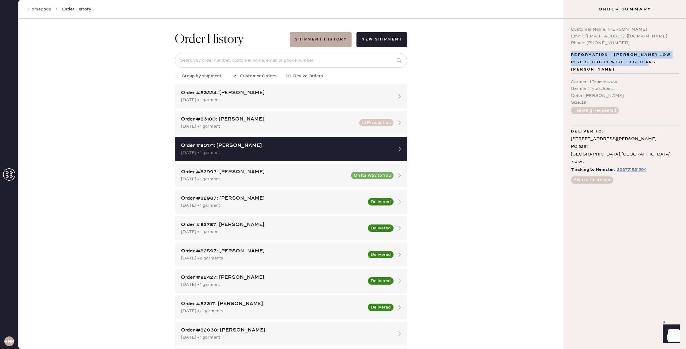 Image resolution: width=686 pixels, height=349 pixels. I want to click on span: Group by shipment, so click(202, 76).